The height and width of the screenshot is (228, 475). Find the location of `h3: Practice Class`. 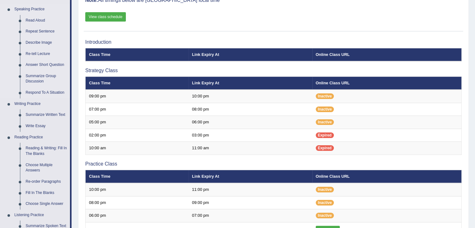

h3: Practice Class is located at coordinates (273, 164).